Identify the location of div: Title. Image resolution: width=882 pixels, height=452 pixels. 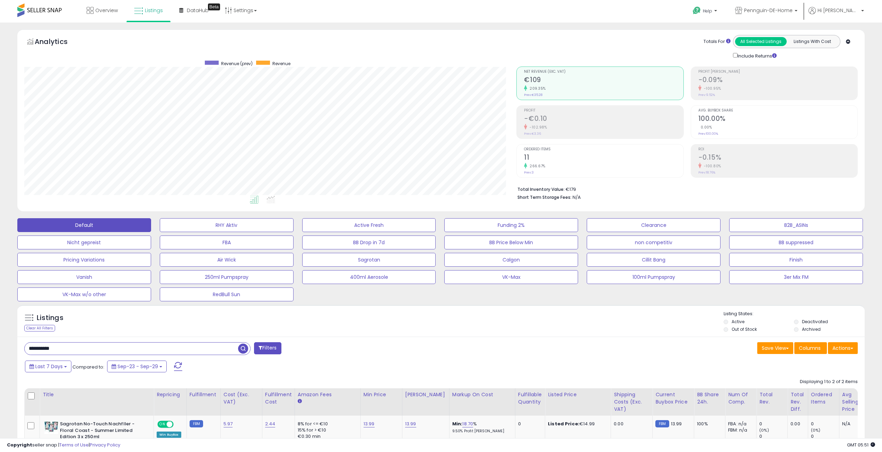
(97, 395).